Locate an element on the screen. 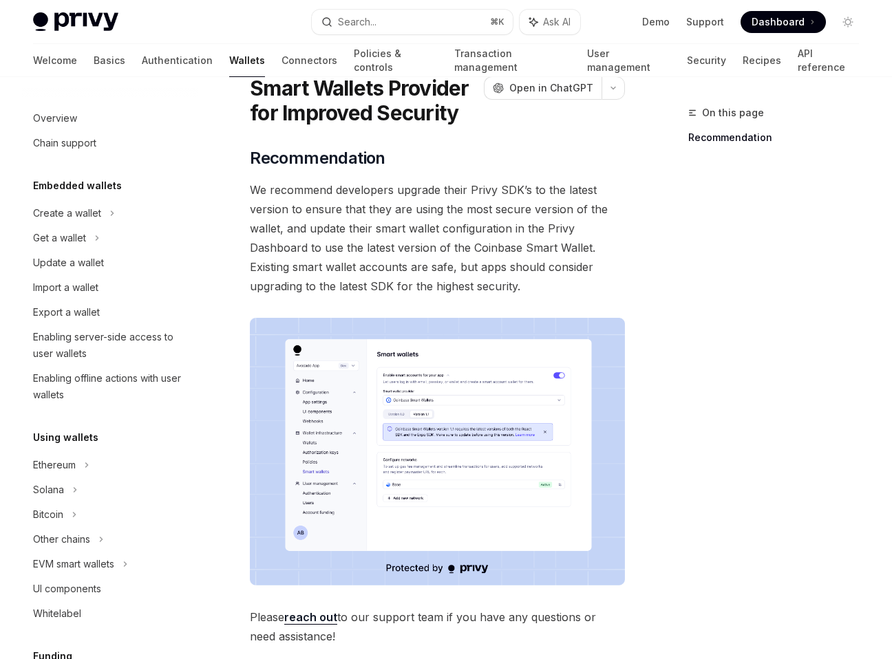  span: On this page is located at coordinates (733, 113).